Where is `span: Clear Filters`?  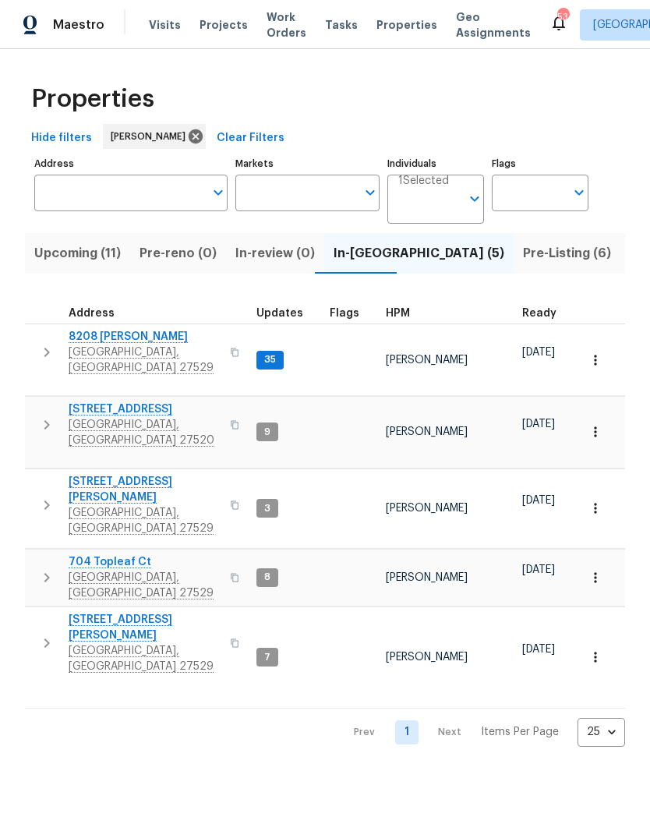
span: Clear Filters is located at coordinates (250, 138).